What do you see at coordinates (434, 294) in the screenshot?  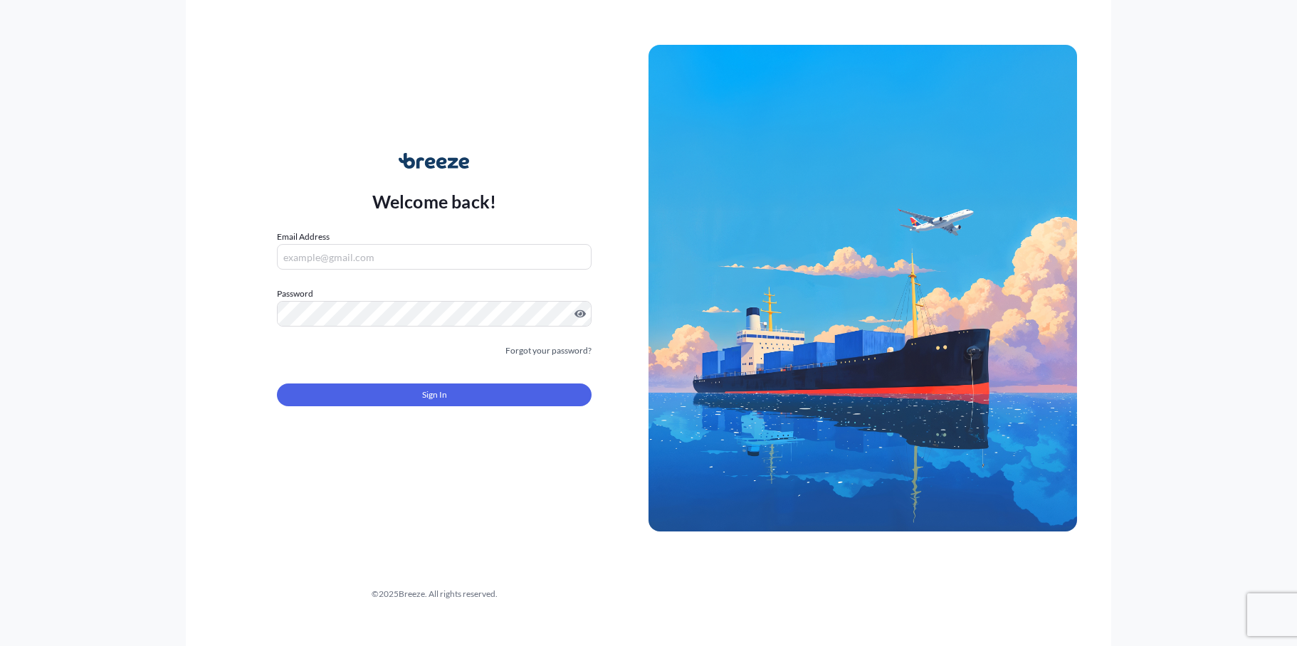 I see `label: Password` at bounding box center [434, 294].